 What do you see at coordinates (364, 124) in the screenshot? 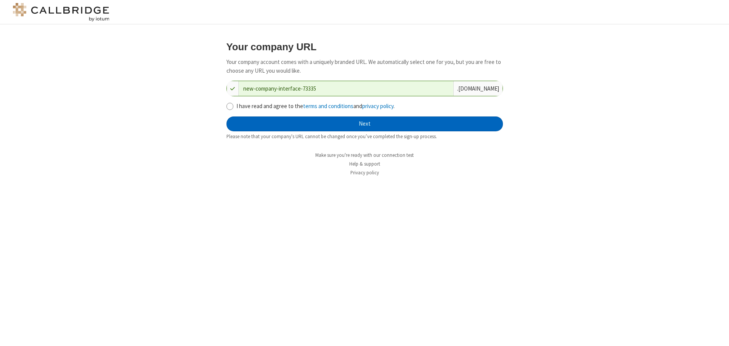
I see `button: Next` at bounding box center [364, 124].